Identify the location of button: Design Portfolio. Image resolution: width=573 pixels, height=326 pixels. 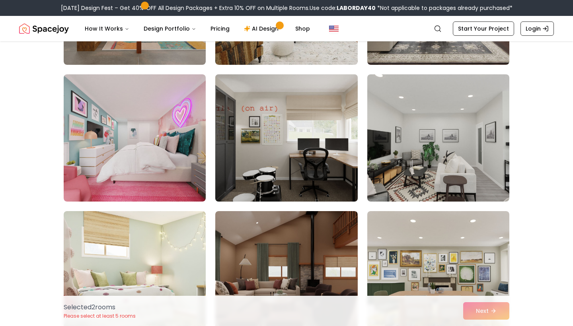
(170, 29).